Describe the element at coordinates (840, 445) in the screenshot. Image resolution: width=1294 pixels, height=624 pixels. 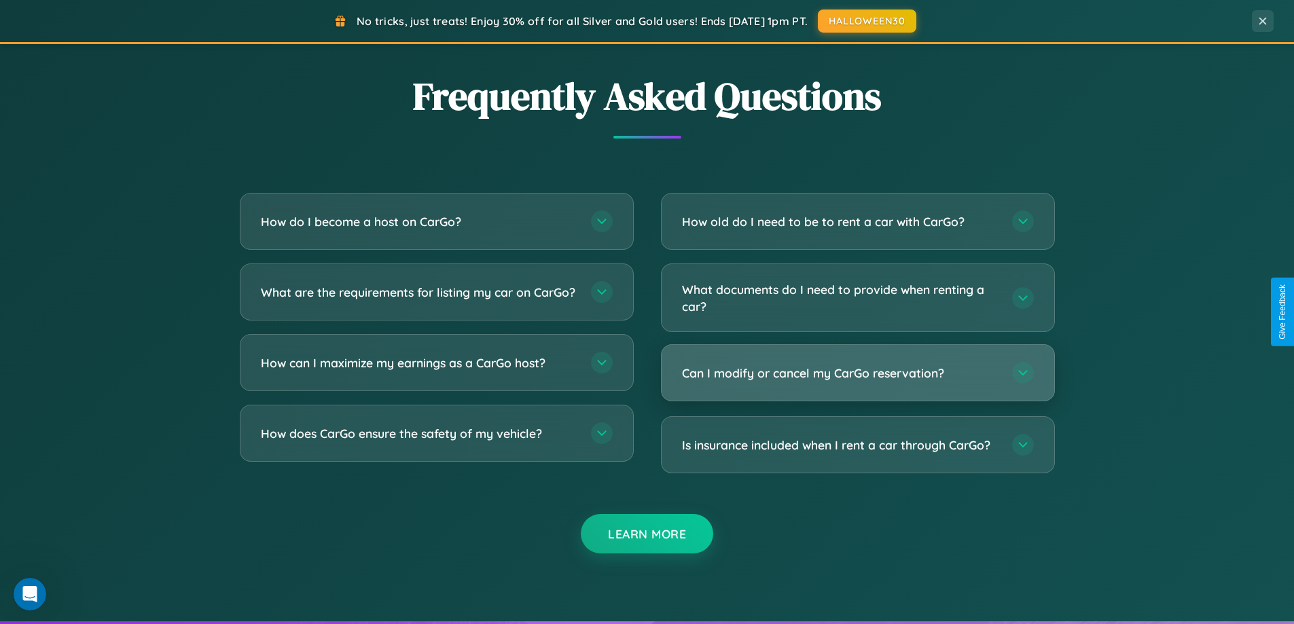
I see `h3: Is insurance included when I rent a car through CarGo?` at that location.